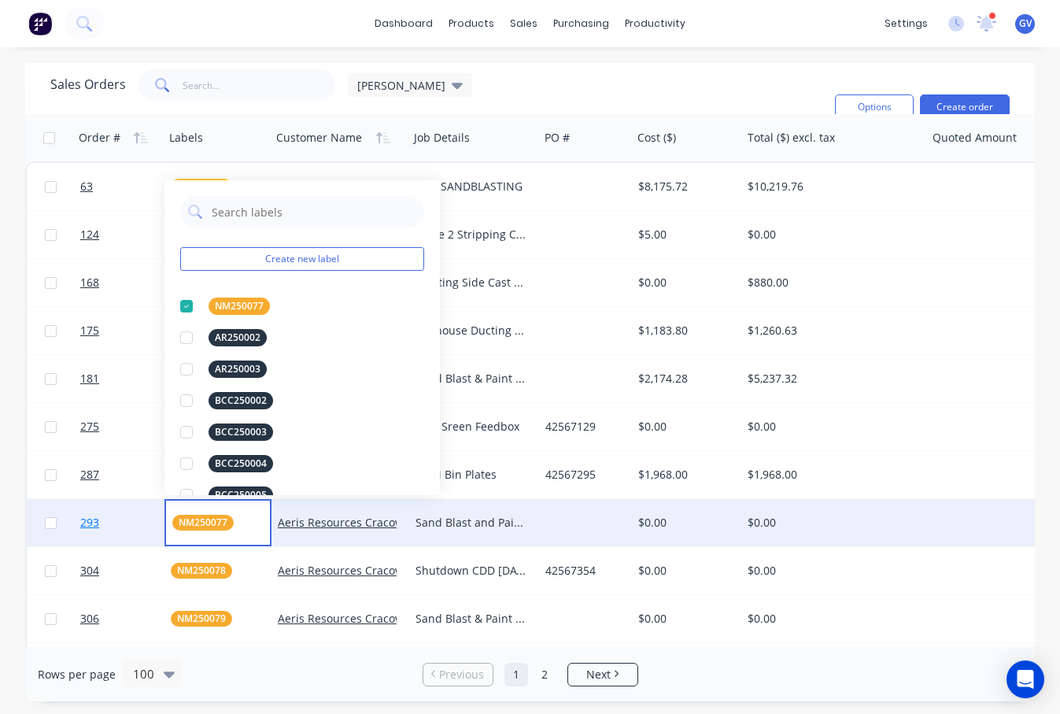  What do you see at coordinates (201, 571) in the screenshot?
I see `span: NM250078` at bounding box center [201, 571].